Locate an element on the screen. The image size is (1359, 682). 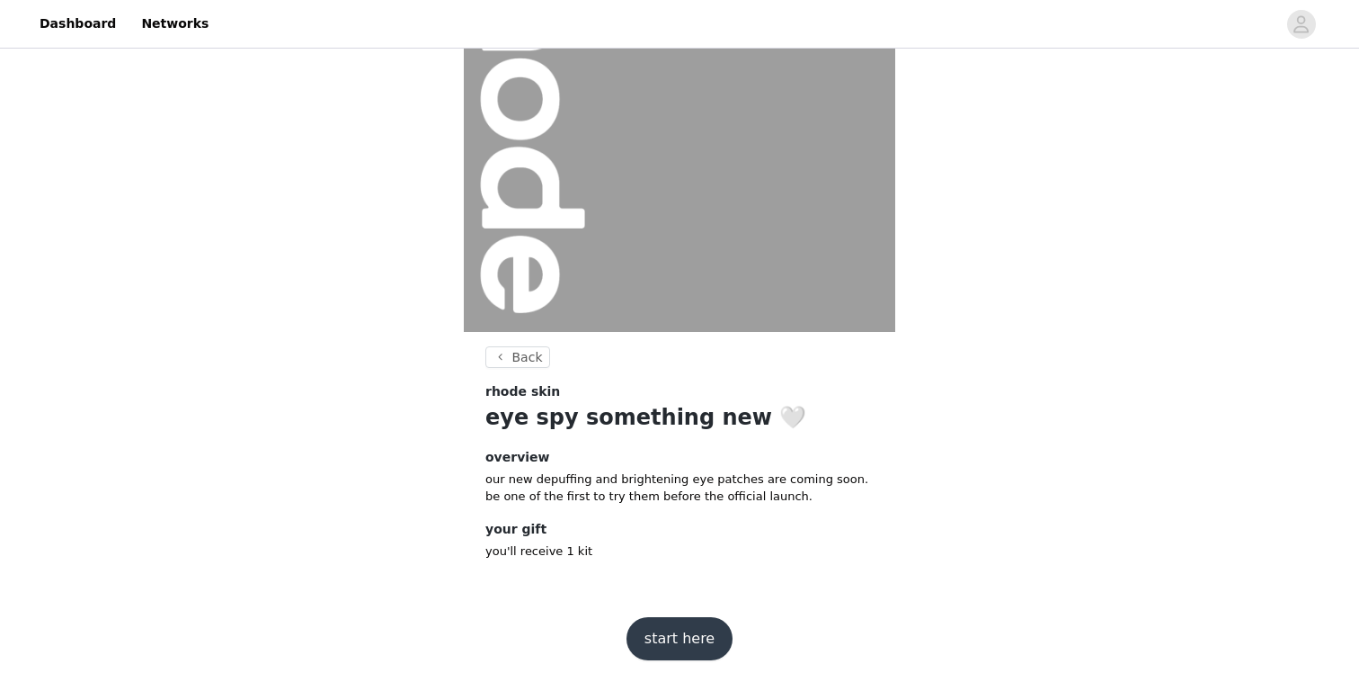
div: avatar is located at coordinates (1301, 24).